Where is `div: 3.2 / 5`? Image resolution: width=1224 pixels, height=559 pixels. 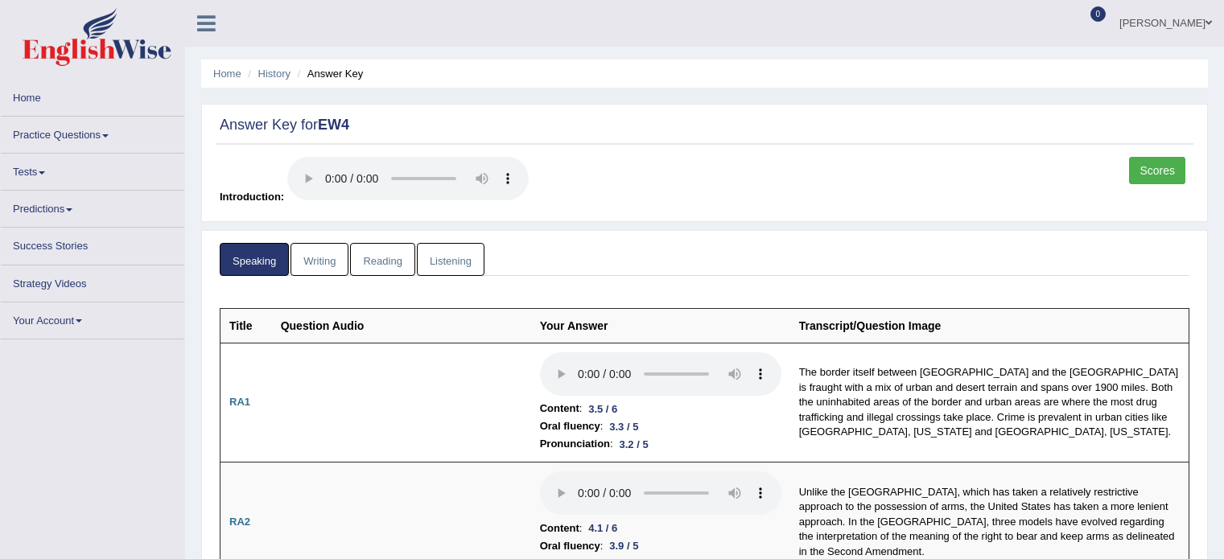
div: 3.2 / 5 is located at coordinates (634, 444).